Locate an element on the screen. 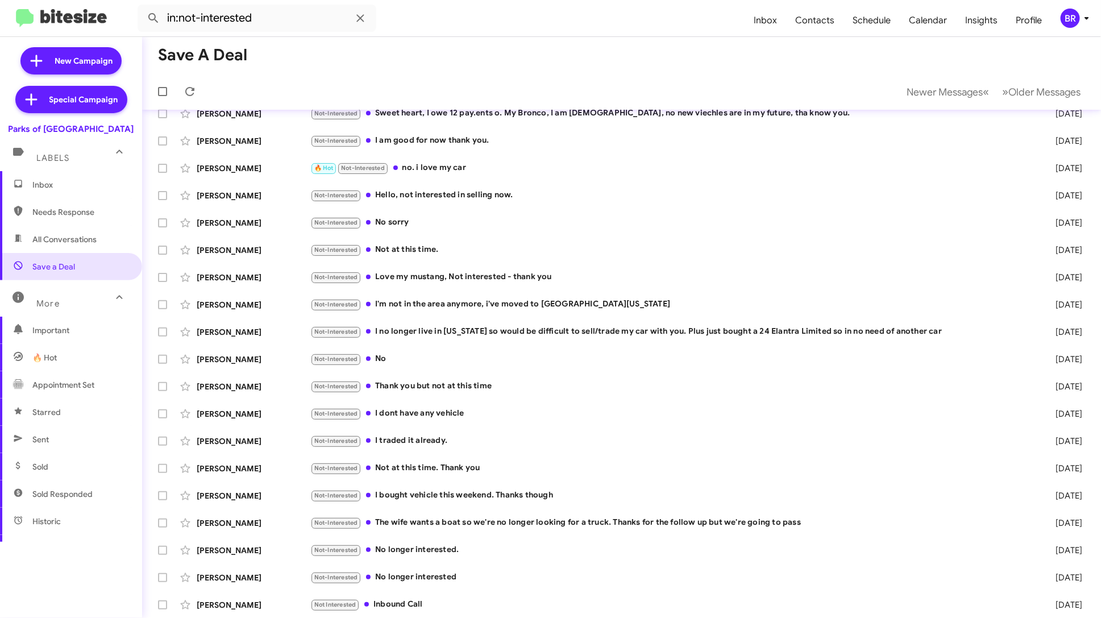 The width and height of the screenshot is (1101, 618). div: I dont have any vehicle is located at coordinates (674, 413).